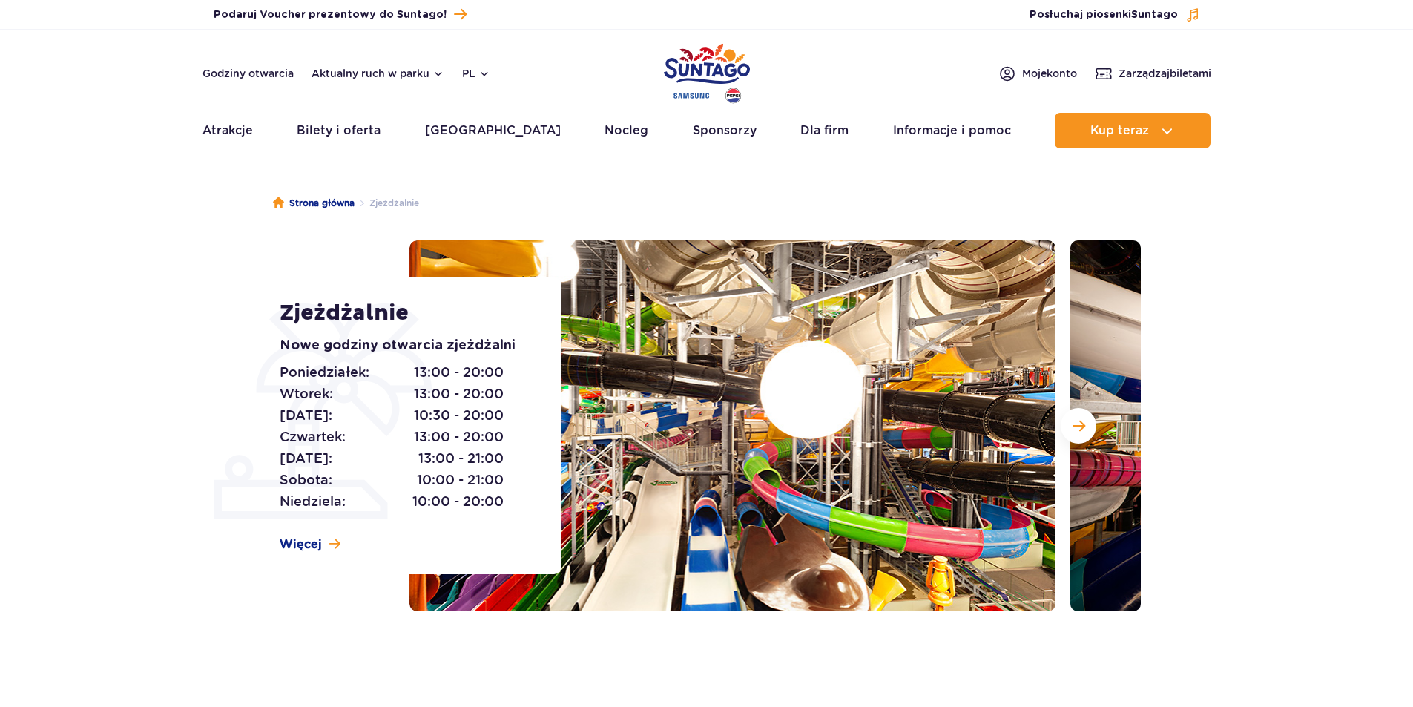  I want to click on span: Kup teraz, so click(1119, 131).